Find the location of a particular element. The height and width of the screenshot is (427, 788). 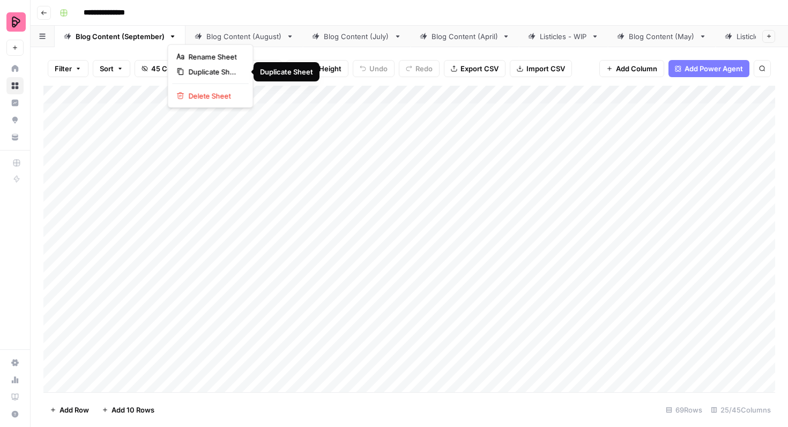

div: Listicles - WIP is located at coordinates (563, 36).